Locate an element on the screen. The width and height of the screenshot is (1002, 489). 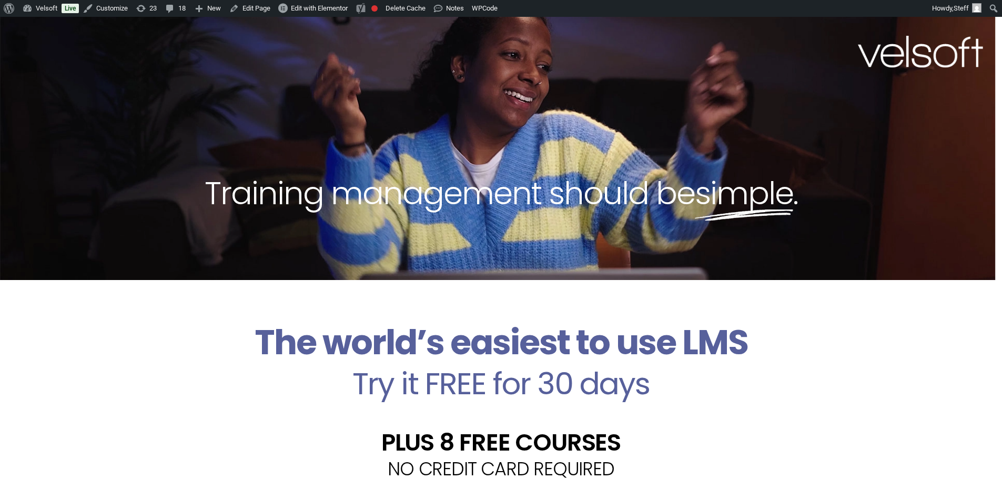
h2: Try it FREE for 30 days is located at coordinates (501, 384).